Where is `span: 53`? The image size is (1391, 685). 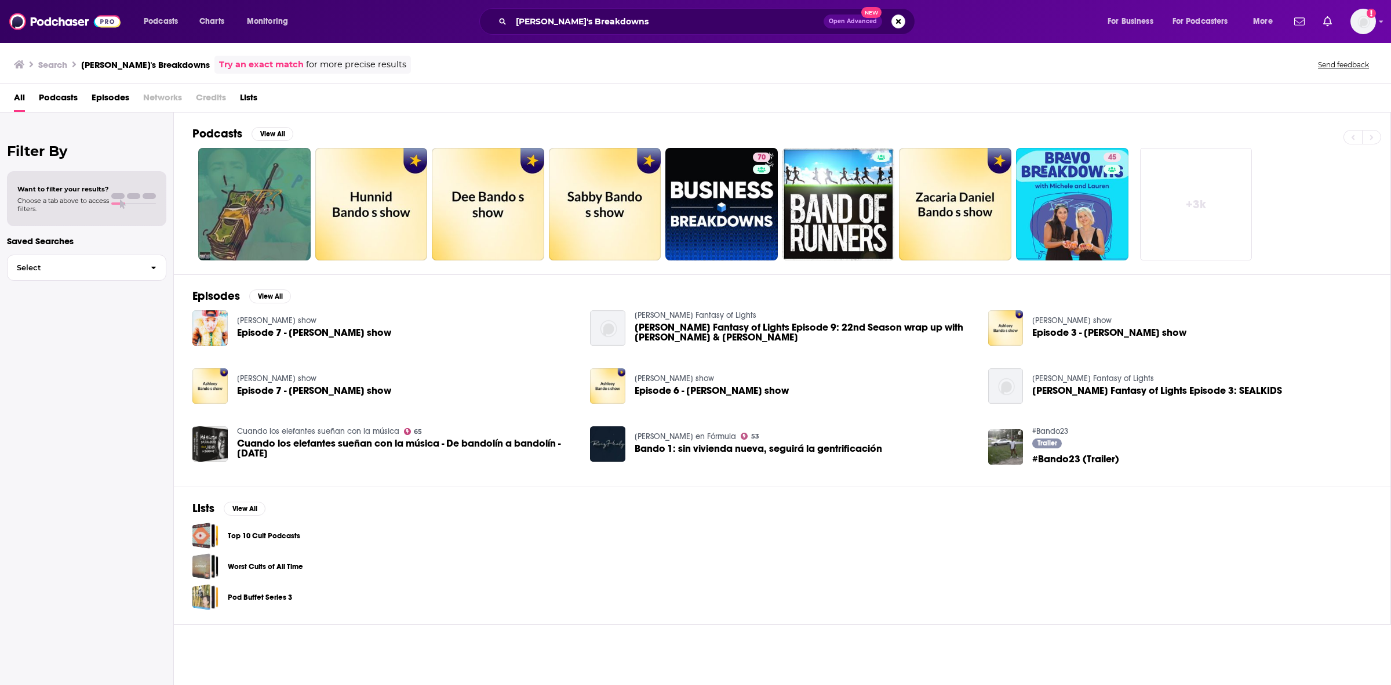
span: 53 is located at coordinates (755, 436).